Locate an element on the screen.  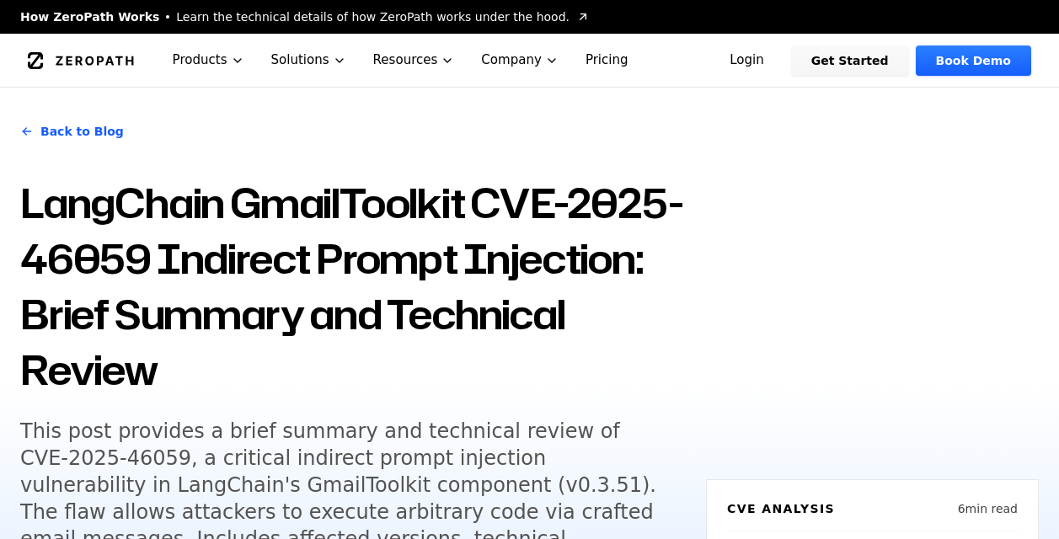
h1: LangChain GmailToolkit CVE-2025-46059 Indirect Prompt Injection: Brief Summary and Technical Review is located at coordinates (353, 286).